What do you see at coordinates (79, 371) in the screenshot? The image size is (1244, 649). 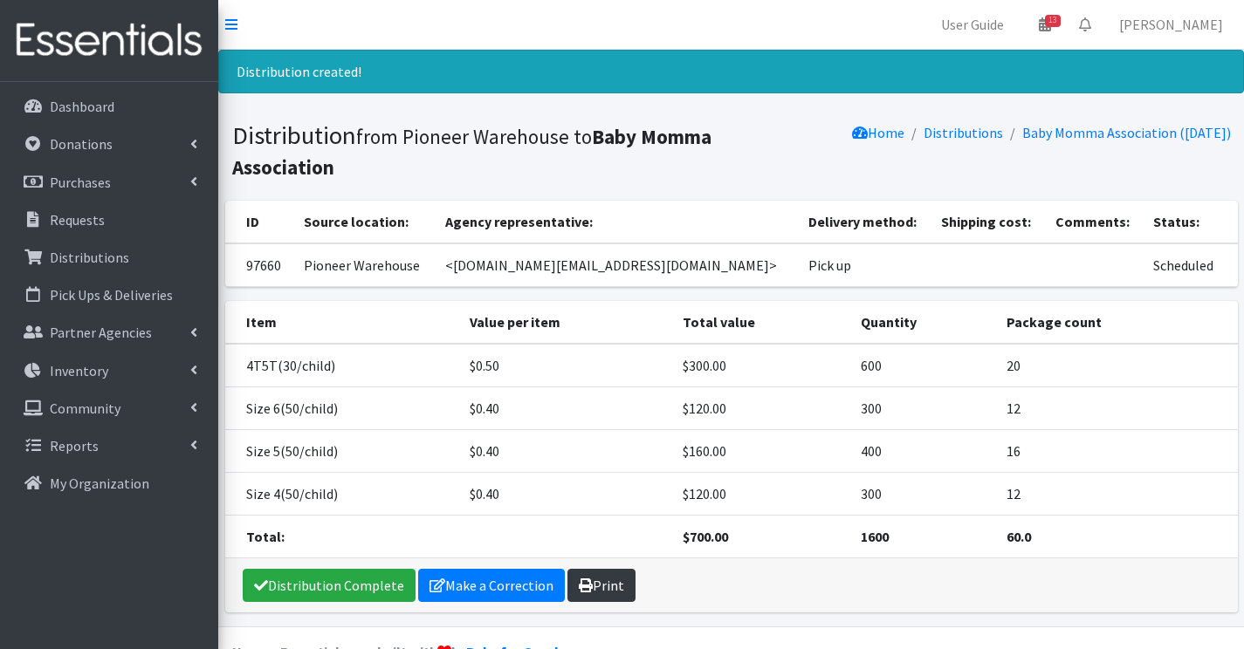 I see `p: Inventory` at bounding box center [79, 371].